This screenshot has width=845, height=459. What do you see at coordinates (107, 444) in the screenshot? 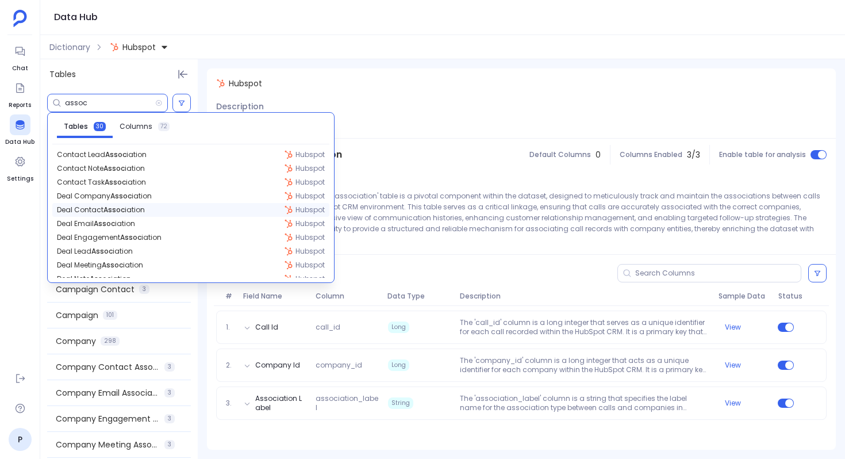
I see `span: Company Meeting Association` at bounding box center [107, 444].